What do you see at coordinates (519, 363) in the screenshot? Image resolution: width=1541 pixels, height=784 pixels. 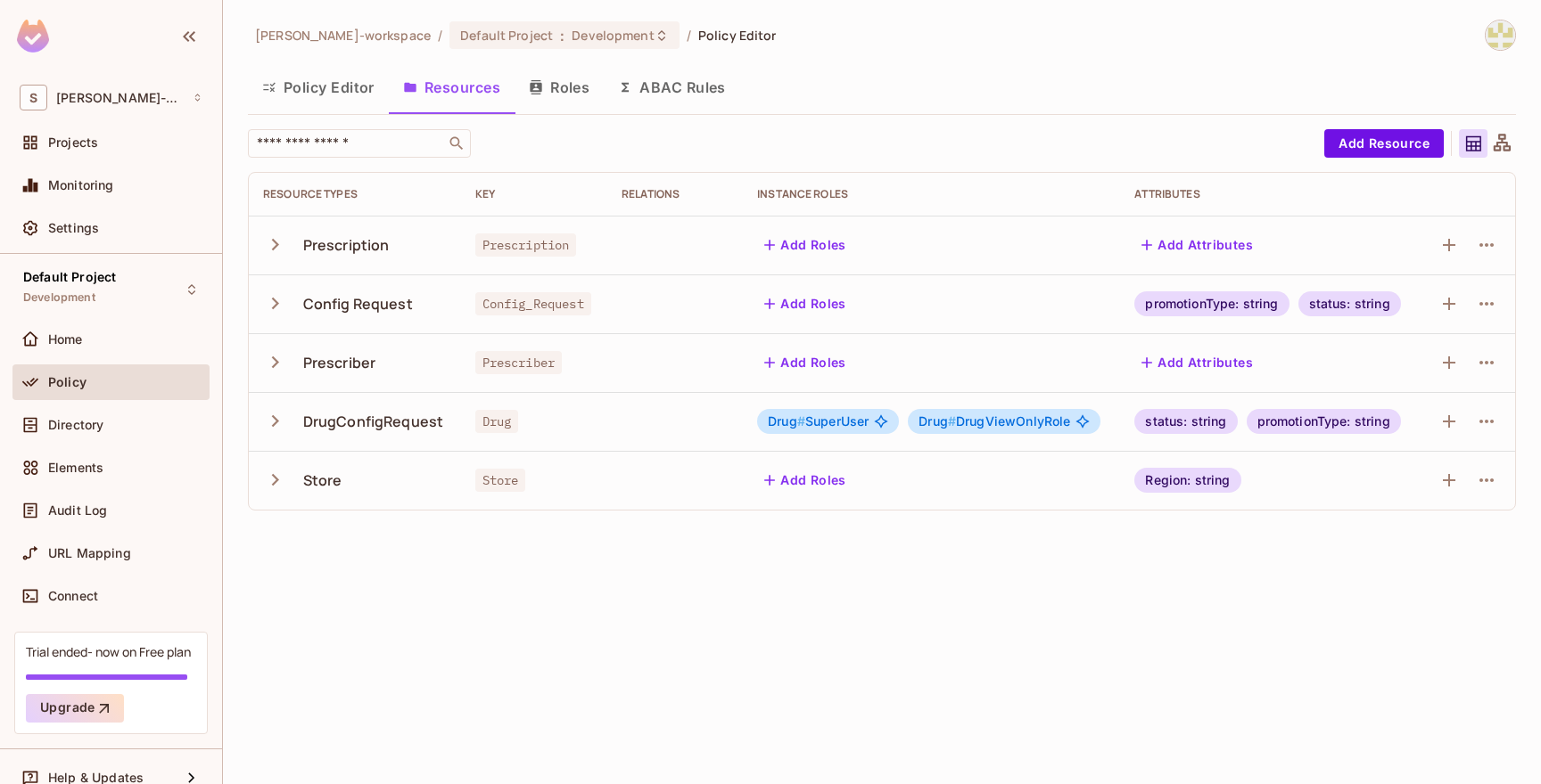 I see `span: Prescriber` at bounding box center [519, 363].